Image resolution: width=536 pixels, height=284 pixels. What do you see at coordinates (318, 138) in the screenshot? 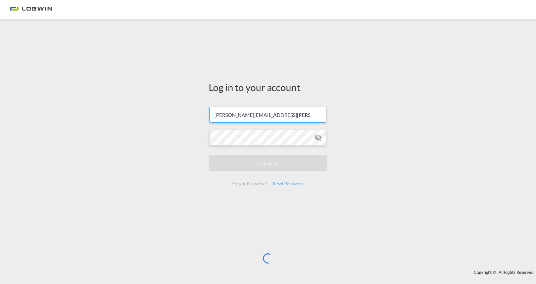
I see `md-icon: icon-eye-off` at bounding box center [318, 138].